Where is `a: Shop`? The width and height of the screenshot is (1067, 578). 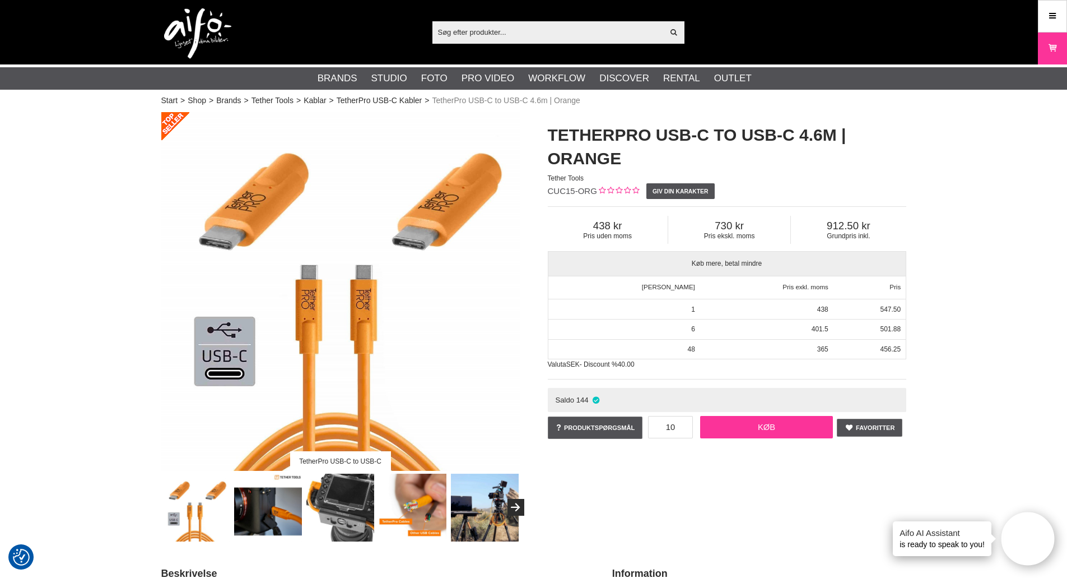
a: Shop is located at coordinates (197, 100).